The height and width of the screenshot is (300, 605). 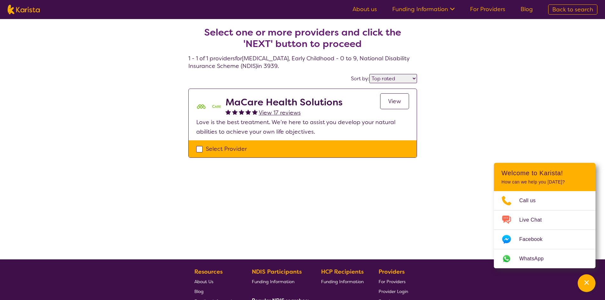 What do you see at coordinates (280, 113) in the screenshot?
I see `a: View 17 reviews` at bounding box center [280, 113].